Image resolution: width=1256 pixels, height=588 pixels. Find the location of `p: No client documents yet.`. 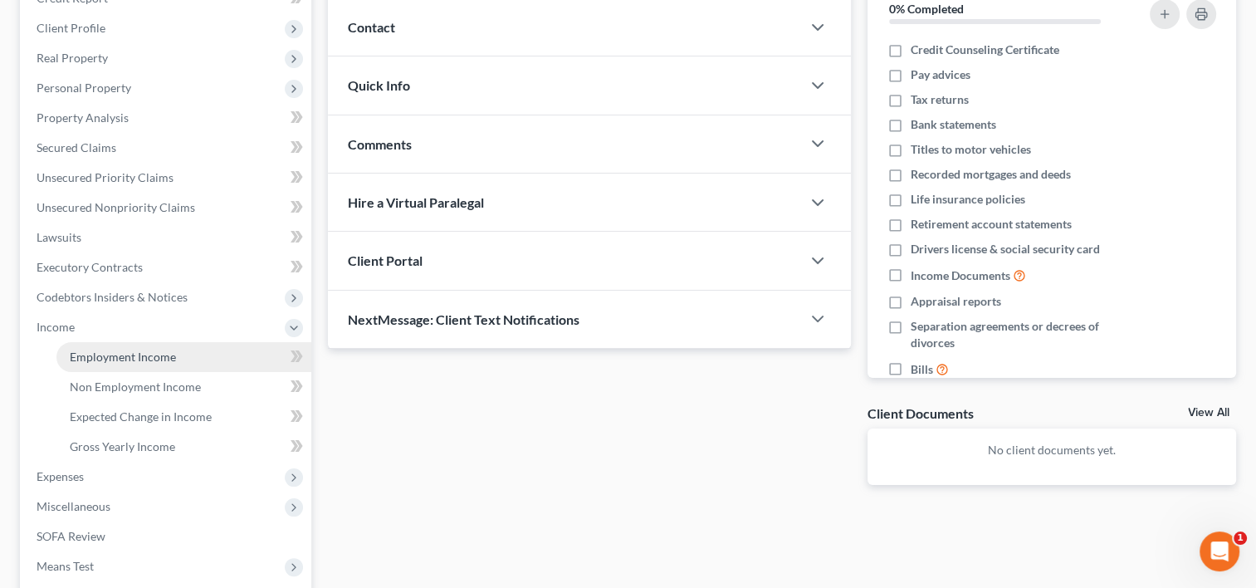

p: No client documents yet. is located at coordinates (1051, 450).